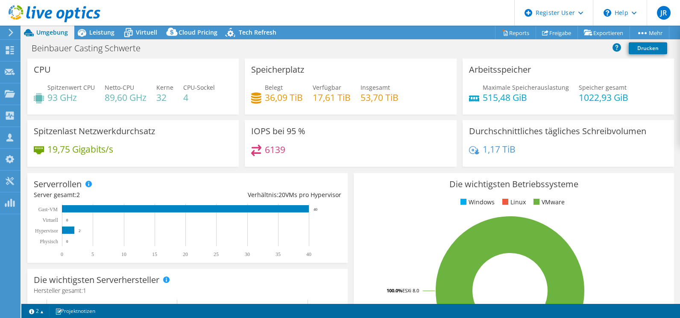  I want to click on h4: 17,61 TiB, so click(332, 97).